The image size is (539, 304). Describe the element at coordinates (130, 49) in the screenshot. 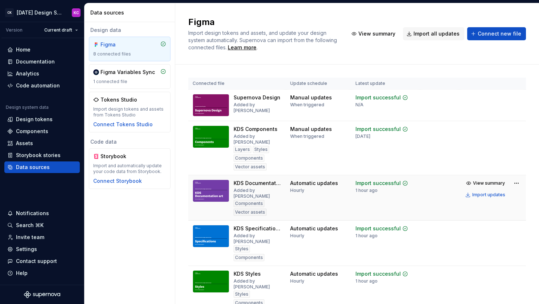

I see `a: Figma8 connected files` at that location.